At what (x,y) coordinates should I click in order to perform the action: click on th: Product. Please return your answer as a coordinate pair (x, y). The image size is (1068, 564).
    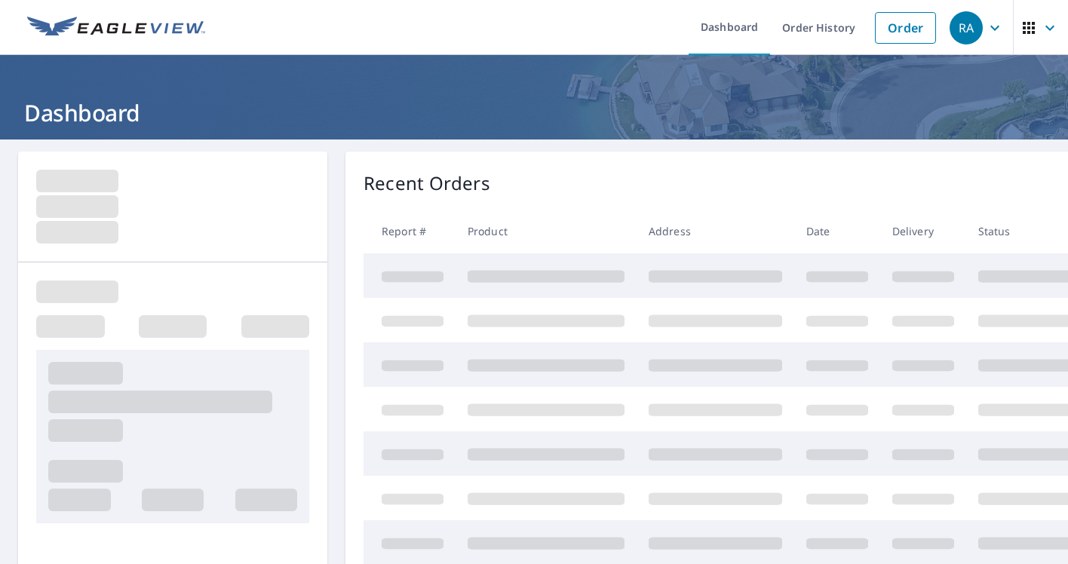
    Looking at the image, I should click on (546, 231).